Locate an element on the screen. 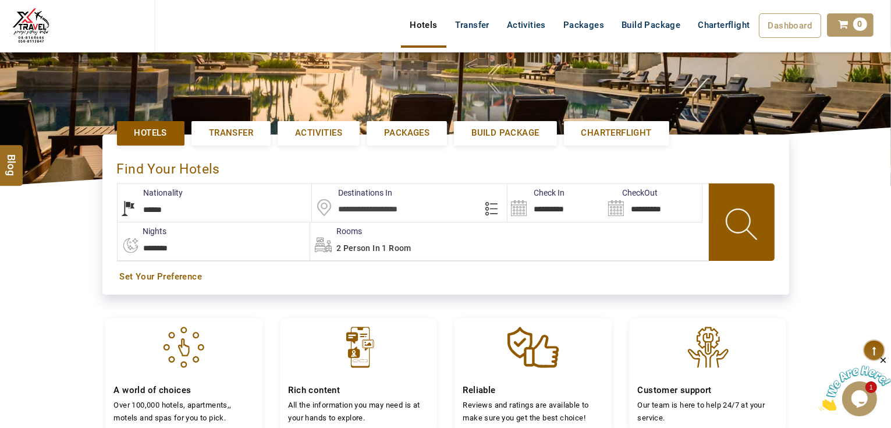  span: Build Package is located at coordinates (505, 133).